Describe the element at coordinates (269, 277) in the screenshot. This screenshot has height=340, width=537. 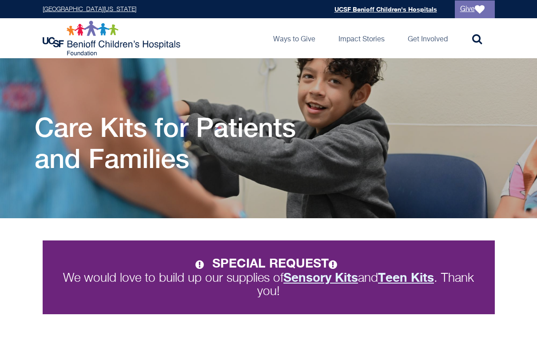
I see `p: We would love to build up our supplies of and . Thank you!` at that location.